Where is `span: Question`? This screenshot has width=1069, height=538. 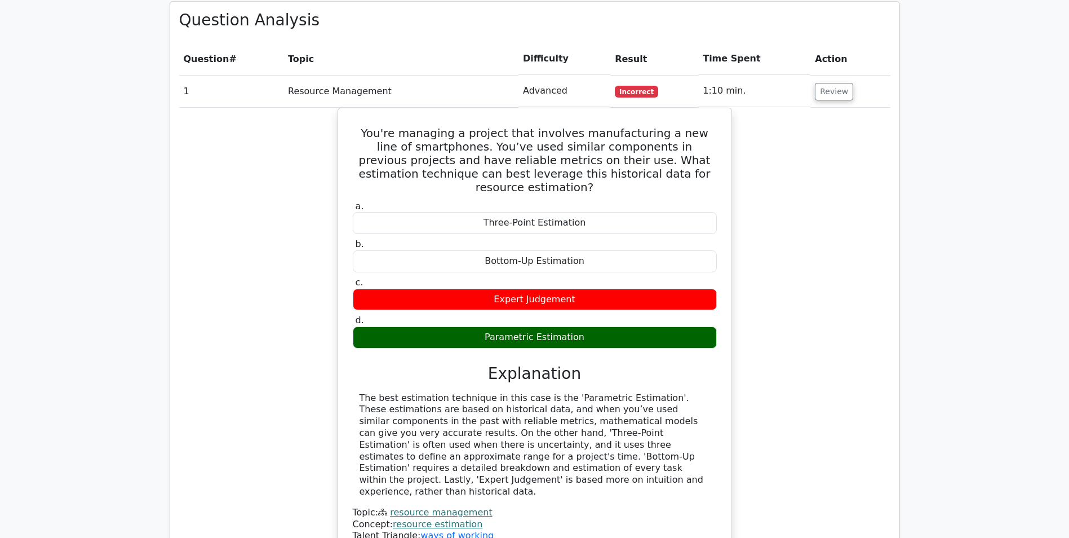
span: Question is located at coordinates (206, 59).